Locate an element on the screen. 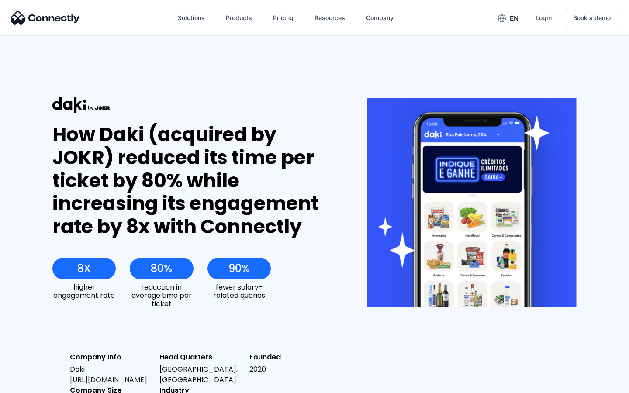 The height and width of the screenshot is (393, 629). ul: Language list is located at coordinates (35, 384).